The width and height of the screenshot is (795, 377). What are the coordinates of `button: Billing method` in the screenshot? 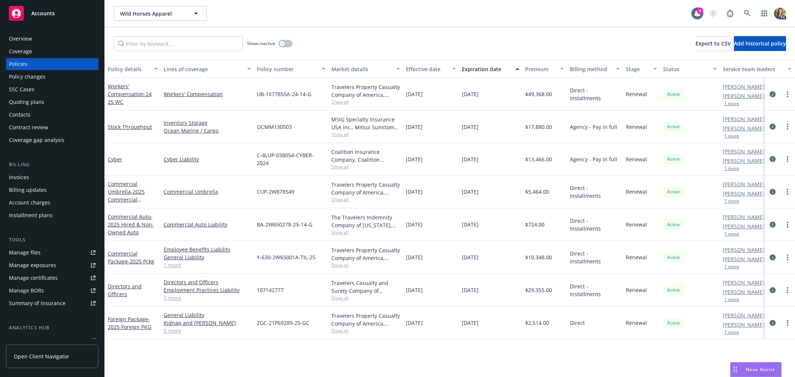 It's located at (595, 69).